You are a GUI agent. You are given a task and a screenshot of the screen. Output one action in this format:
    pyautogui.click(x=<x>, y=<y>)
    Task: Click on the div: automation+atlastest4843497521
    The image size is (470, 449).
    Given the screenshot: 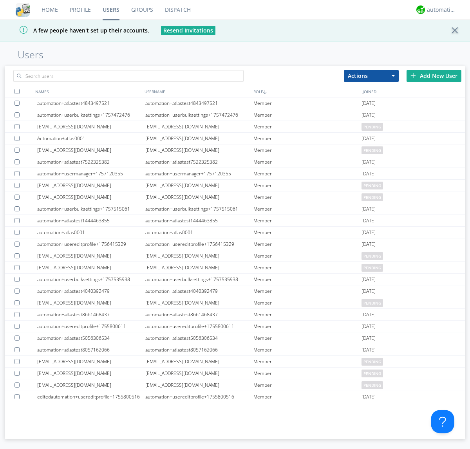 What is the action you would take?
    pyautogui.click(x=91, y=103)
    